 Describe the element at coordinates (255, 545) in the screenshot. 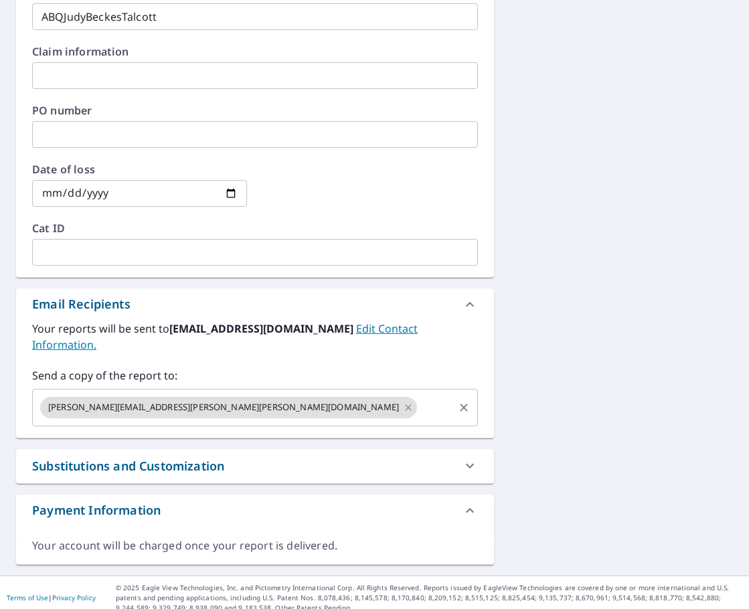

I see `div: Your account will be charged once your report is delivered.` at that location.